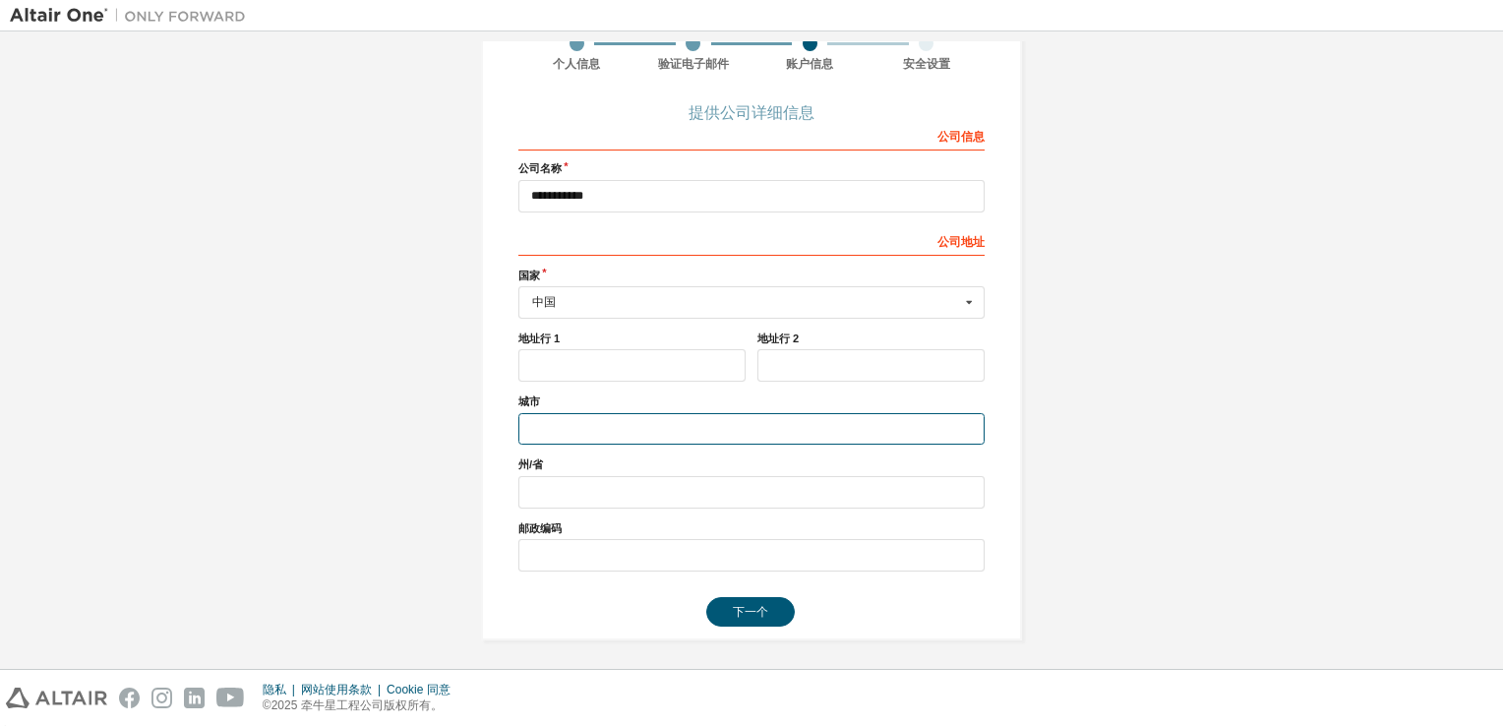  I want to click on label: 邮政编码, so click(751, 528).